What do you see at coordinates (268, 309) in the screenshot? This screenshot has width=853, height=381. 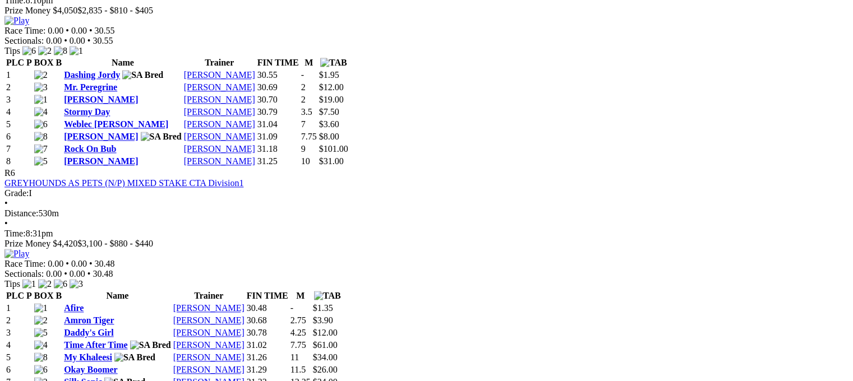 I see `td: 30.48` at bounding box center [268, 309].